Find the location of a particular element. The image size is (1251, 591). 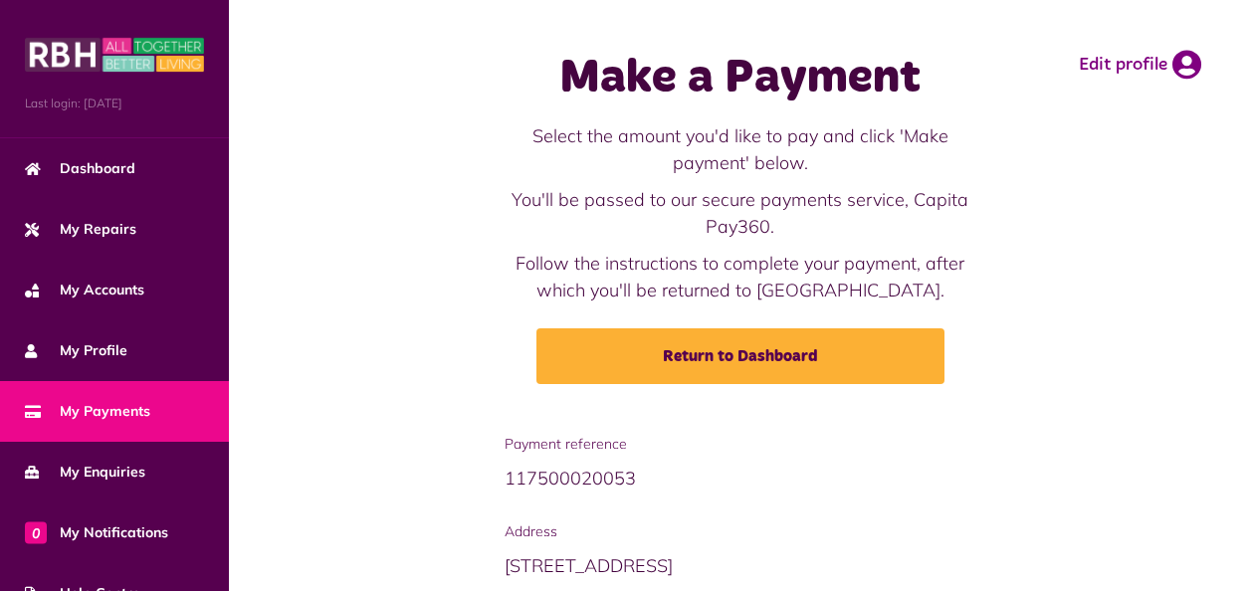

span: Dashboard is located at coordinates (80, 168).